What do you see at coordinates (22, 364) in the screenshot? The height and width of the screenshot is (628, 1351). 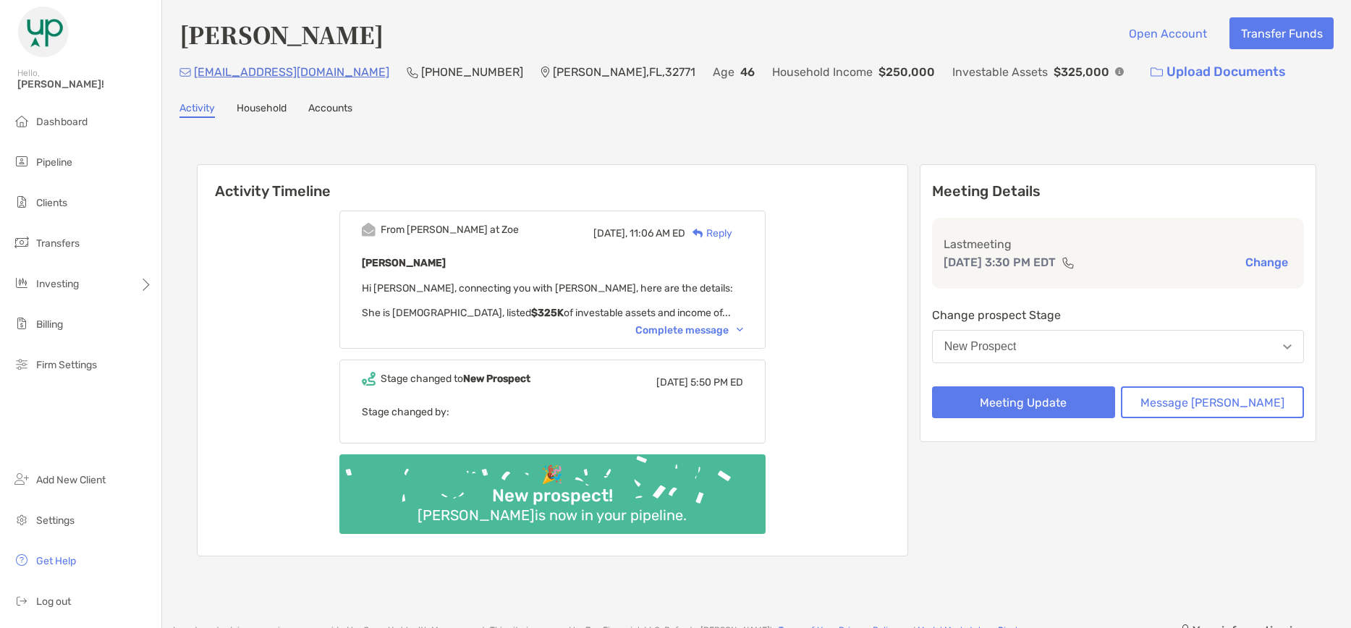 I see `img: firm-settings icon` at bounding box center [22, 364].